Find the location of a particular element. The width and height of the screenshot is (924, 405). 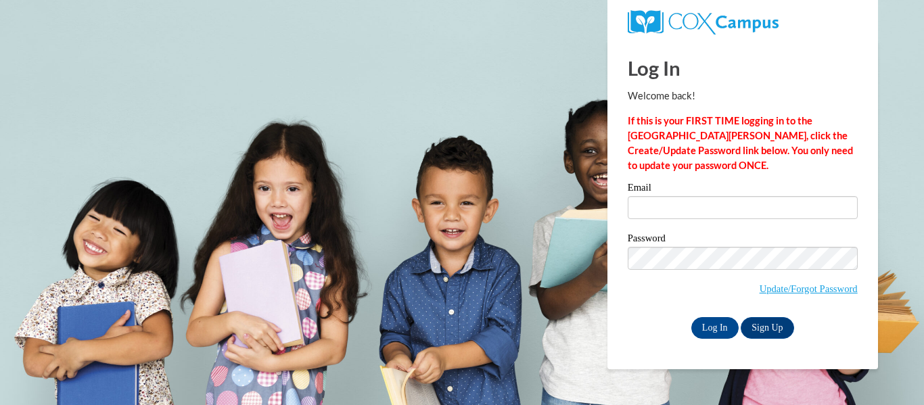

a: Sign Up is located at coordinates (767, 328).